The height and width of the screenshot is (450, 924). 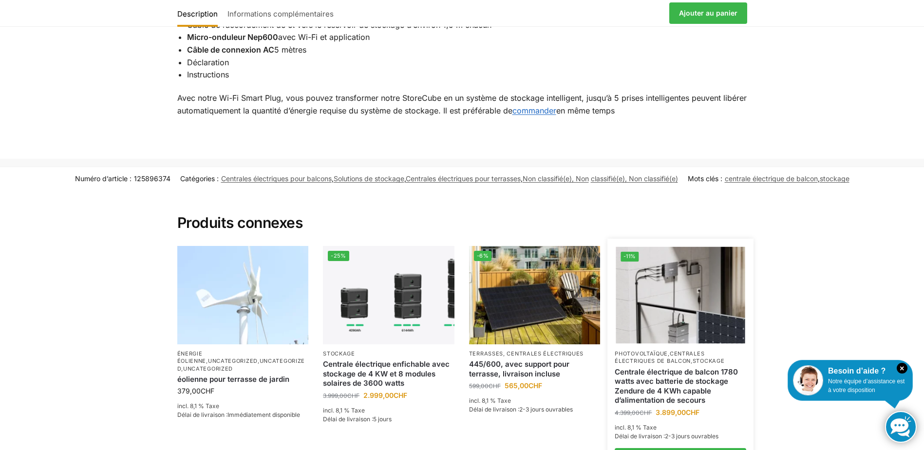 I want to click on font: 3.899,00, so click(x=671, y=412).